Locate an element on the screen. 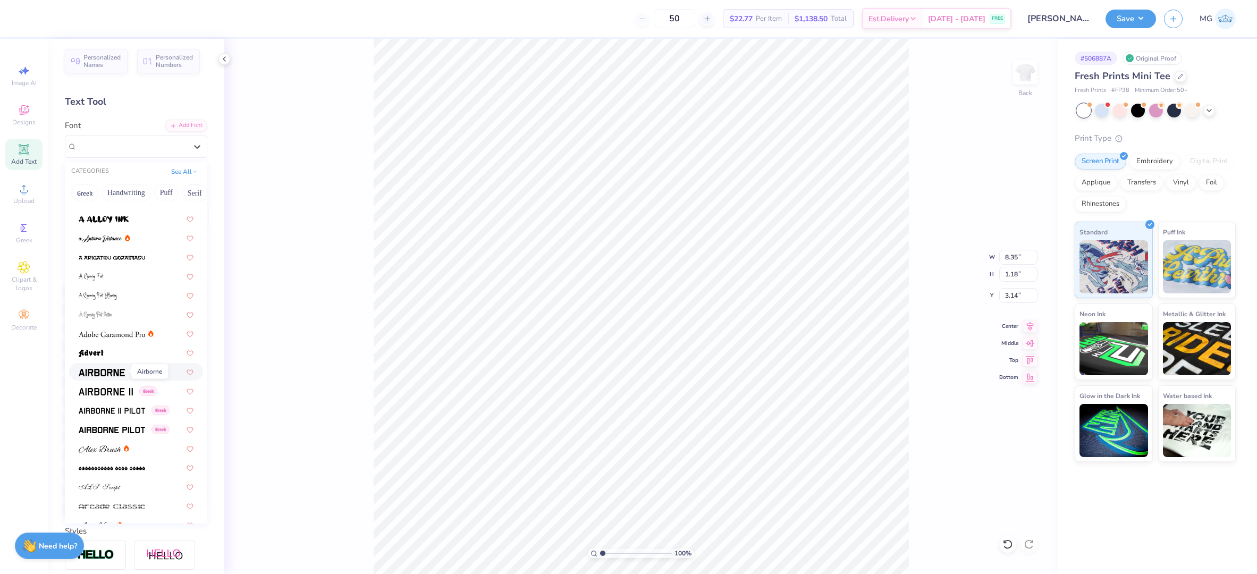 Image resolution: width=1257 pixels, height=574 pixels. span: Standard is located at coordinates (1093, 232).